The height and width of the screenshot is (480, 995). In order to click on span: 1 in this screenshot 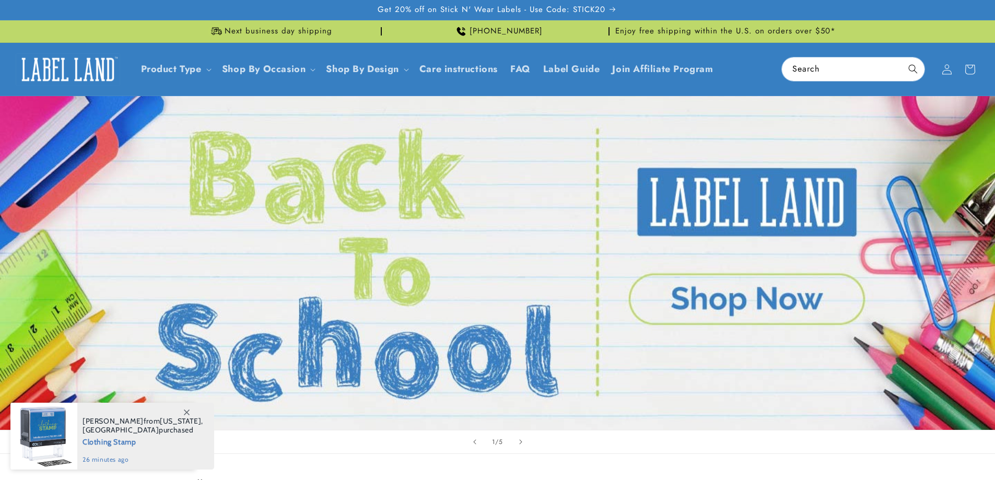, I will do `click(494, 442)`.